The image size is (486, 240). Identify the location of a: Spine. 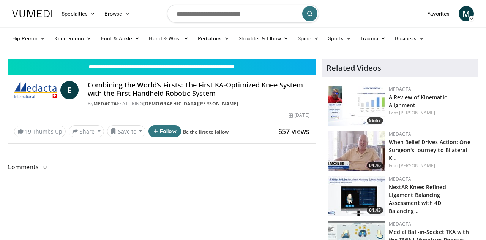
(308, 38).